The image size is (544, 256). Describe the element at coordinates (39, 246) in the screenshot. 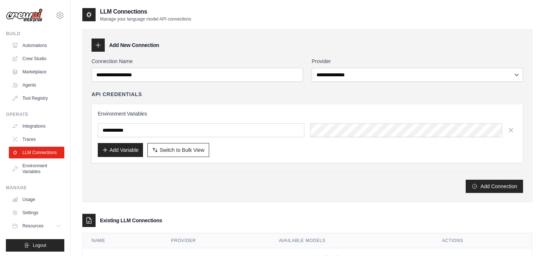

I see `span: Logout` at that location.